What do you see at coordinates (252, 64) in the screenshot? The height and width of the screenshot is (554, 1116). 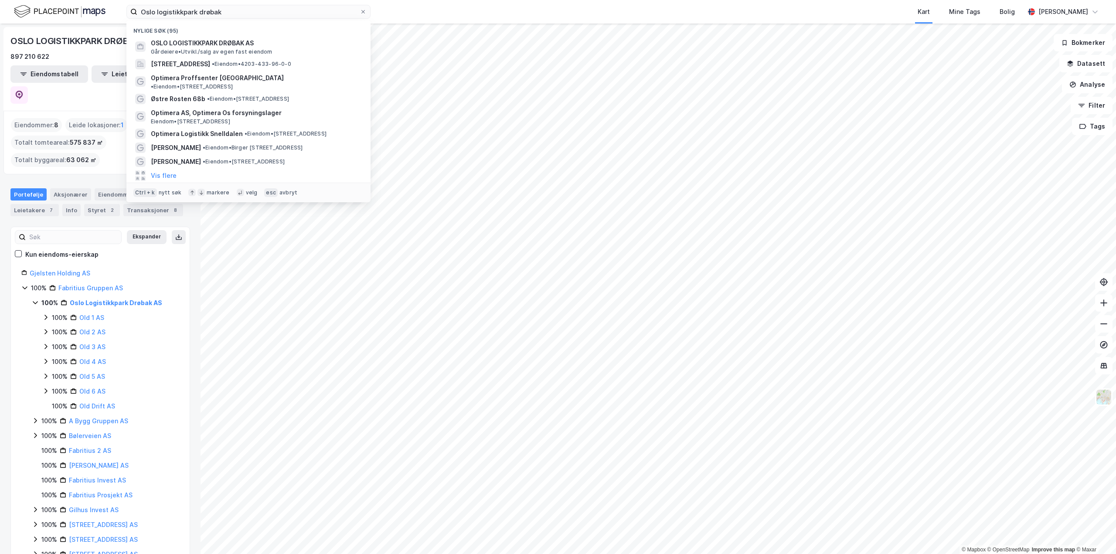 I see `span: Eiendom • 4203-433-96-0-0` at bounding box center [252, 64].